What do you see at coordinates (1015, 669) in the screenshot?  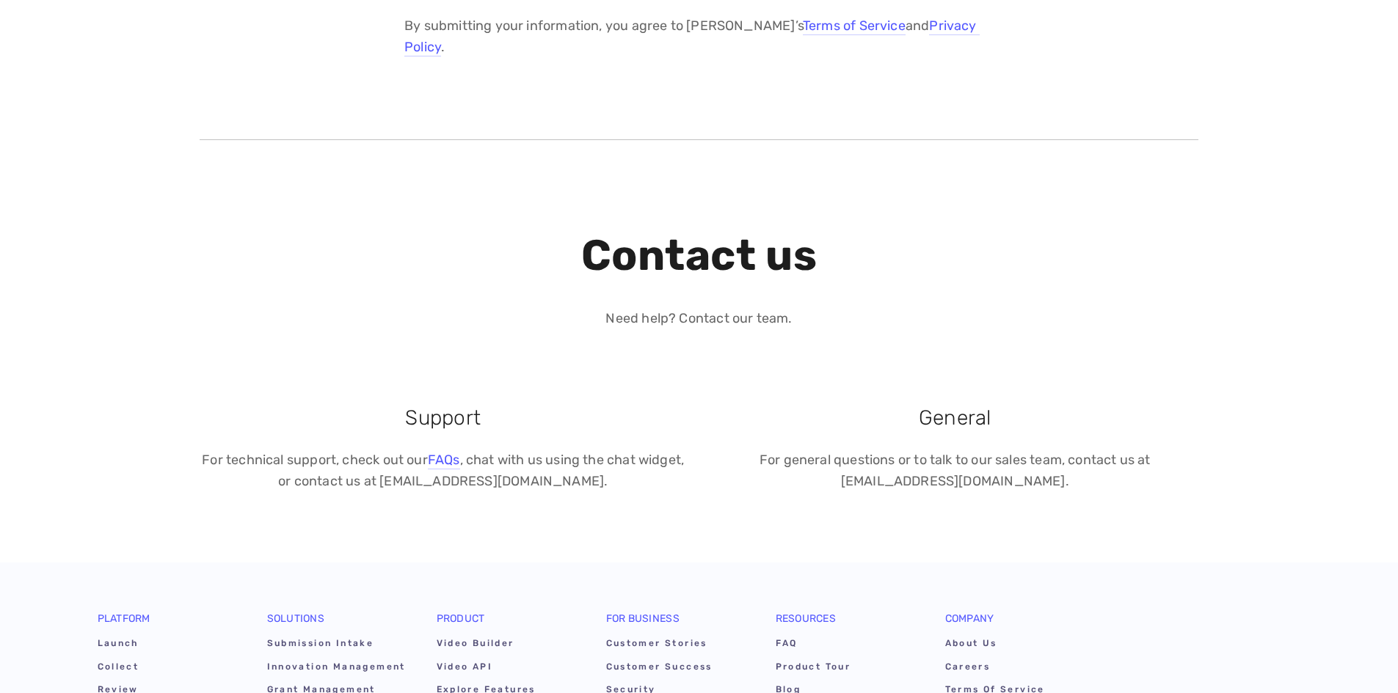 I see `a: Careers` at bounding box center [1015, 669].